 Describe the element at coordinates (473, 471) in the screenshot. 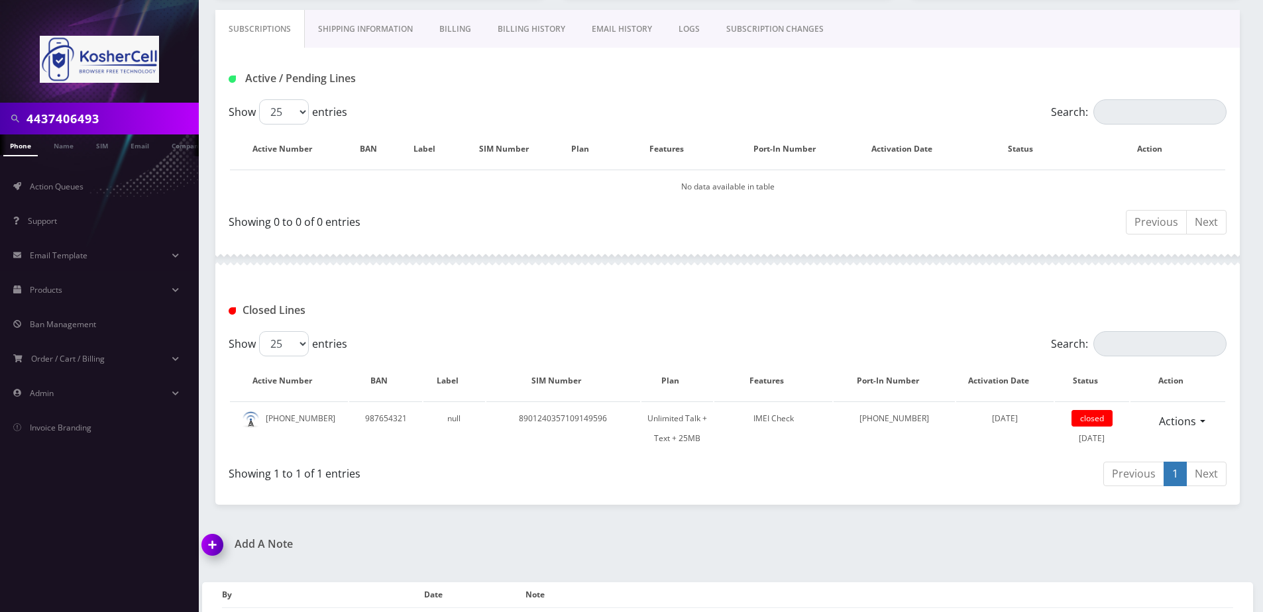

I see `div: Showing 1 to 1 of 1 entries` at that location.